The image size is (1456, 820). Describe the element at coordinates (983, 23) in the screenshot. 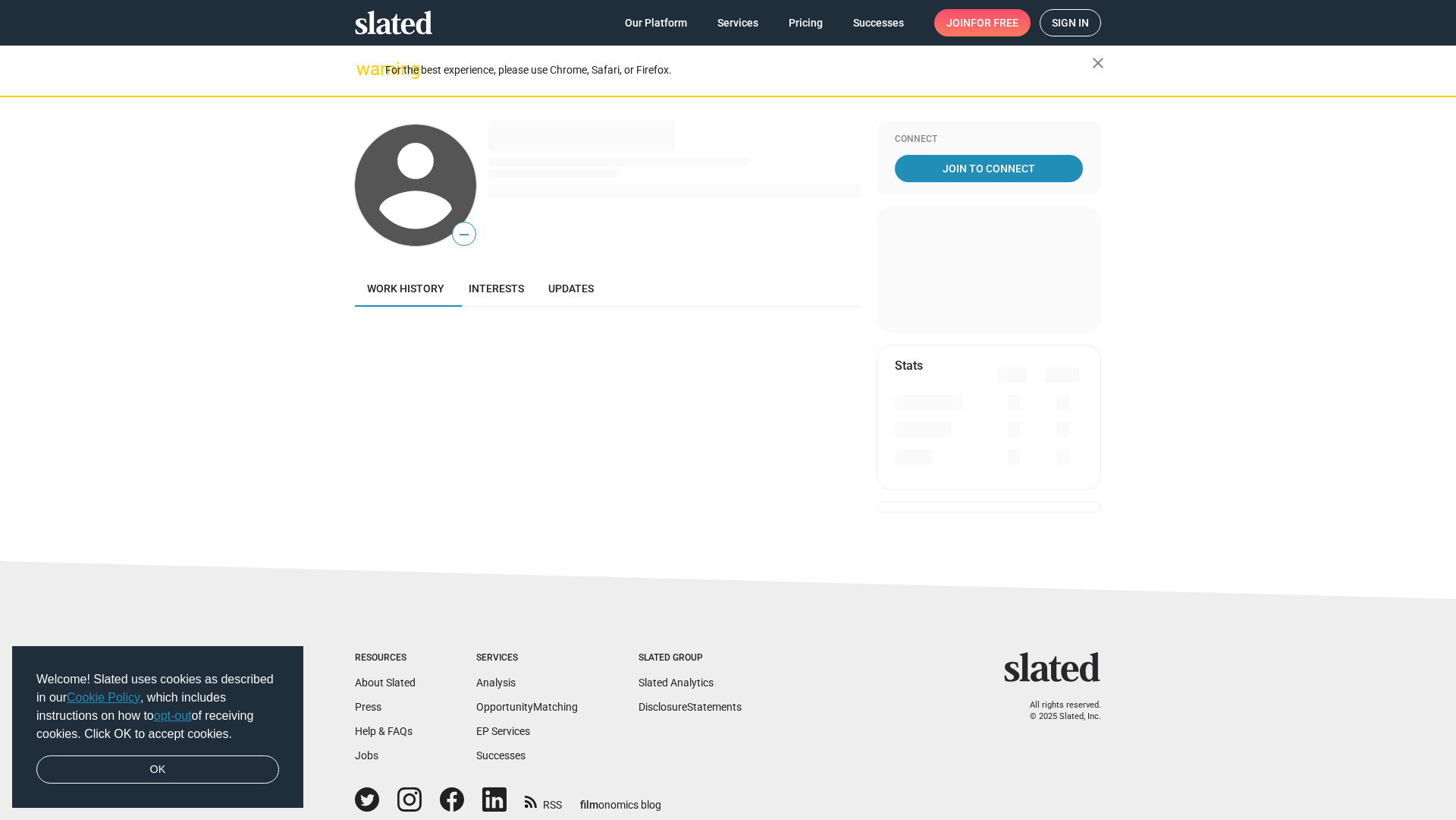

I see `a: Joinfor free` at that location.